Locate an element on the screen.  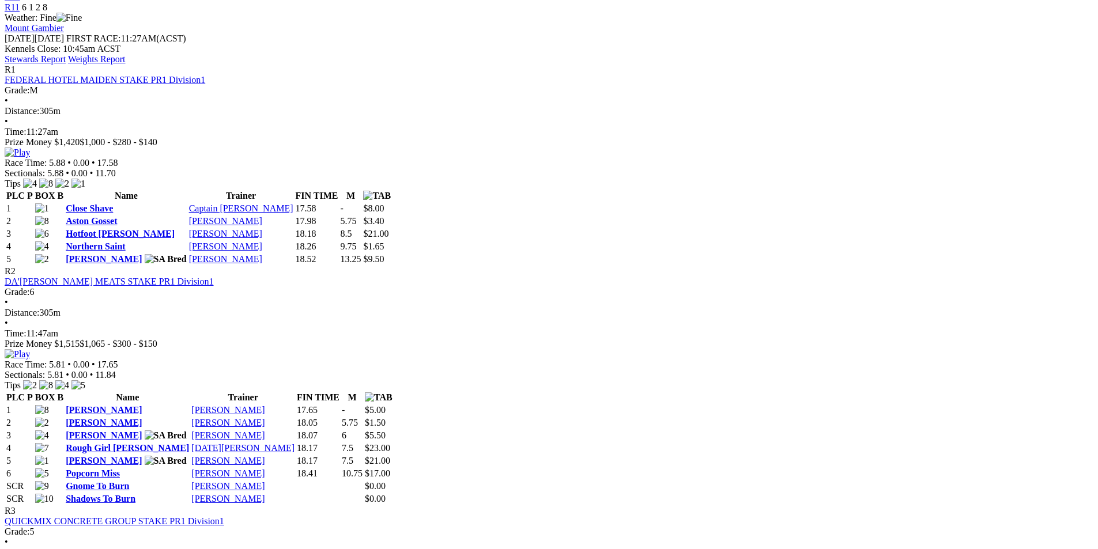
span: $1.50 is located at coordinates (375, 422).